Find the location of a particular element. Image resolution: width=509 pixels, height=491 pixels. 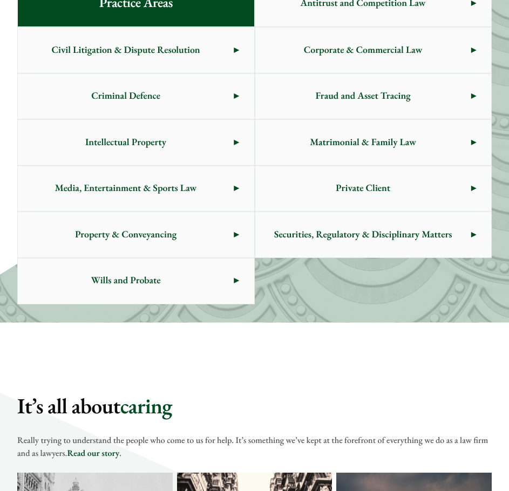

mark: It’s all about is located at coordinates (69, 406).